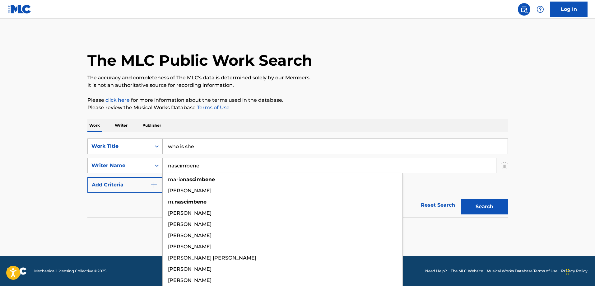 This screenshot has height=286, width=595. What do you see at coordinates (467, 271) in the screenshot?
I see `a: The MLC Website` at bounding box center [467, 271].